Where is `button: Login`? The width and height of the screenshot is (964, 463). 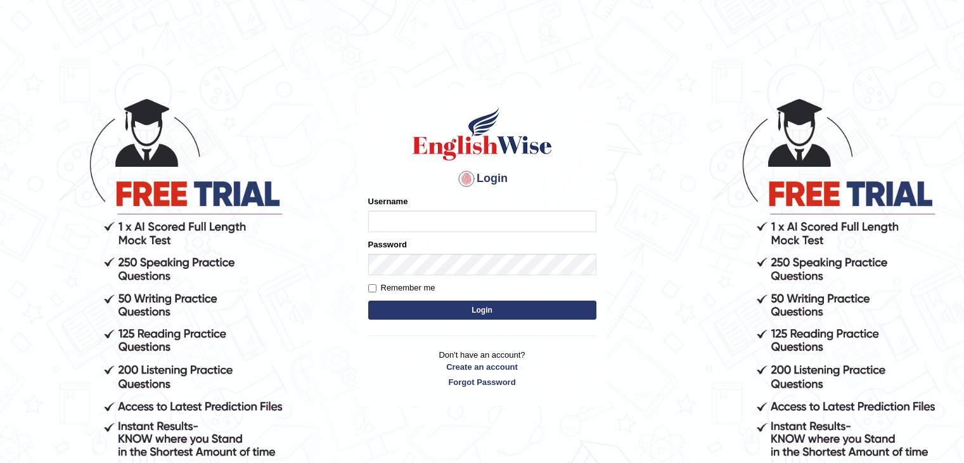 button: Login is located at coordinates (482, 310).